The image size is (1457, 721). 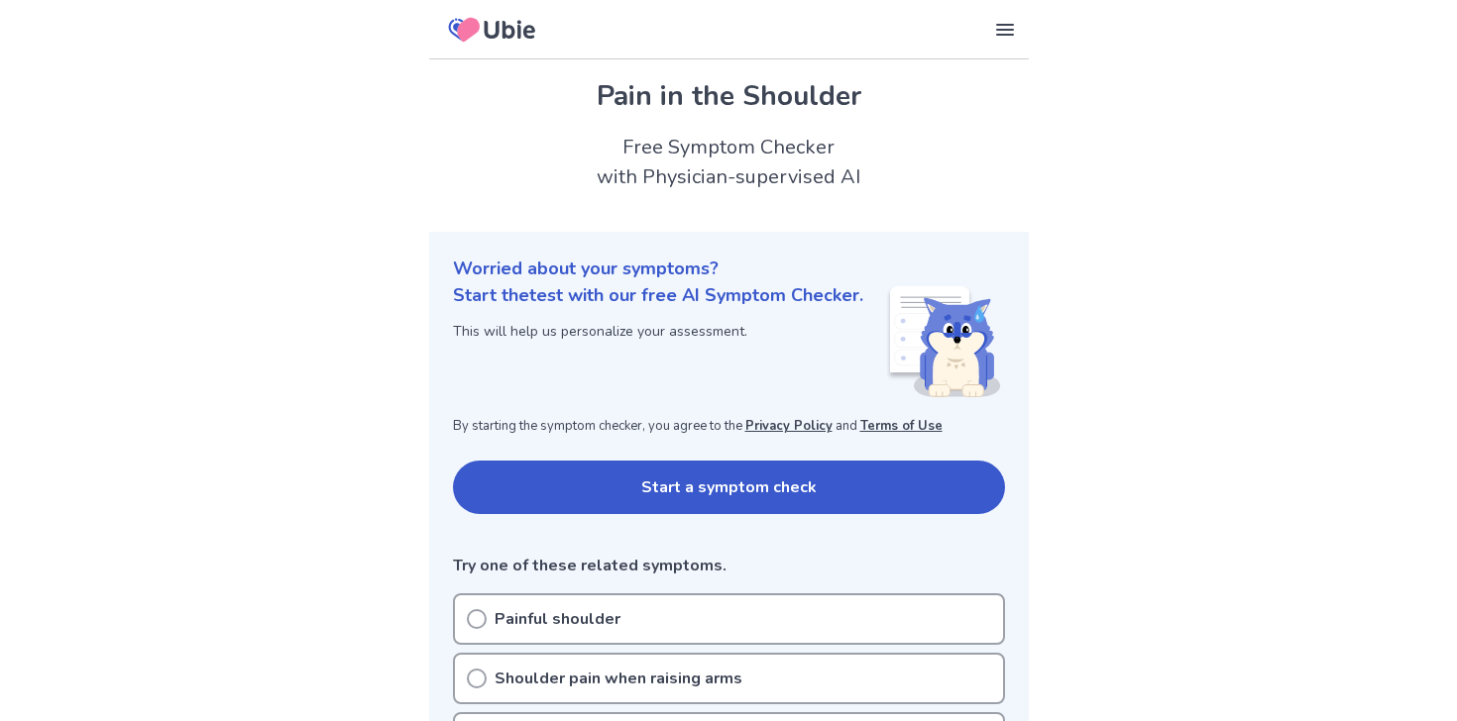 What do you see at coordinates (789, 426) in the screenshot?
I see `a: Privacy Policy` at bounding box center [789, 426].